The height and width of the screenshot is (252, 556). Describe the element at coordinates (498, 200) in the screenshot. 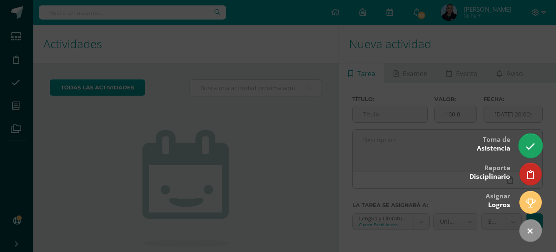

I see `div: Asignar` at that location.